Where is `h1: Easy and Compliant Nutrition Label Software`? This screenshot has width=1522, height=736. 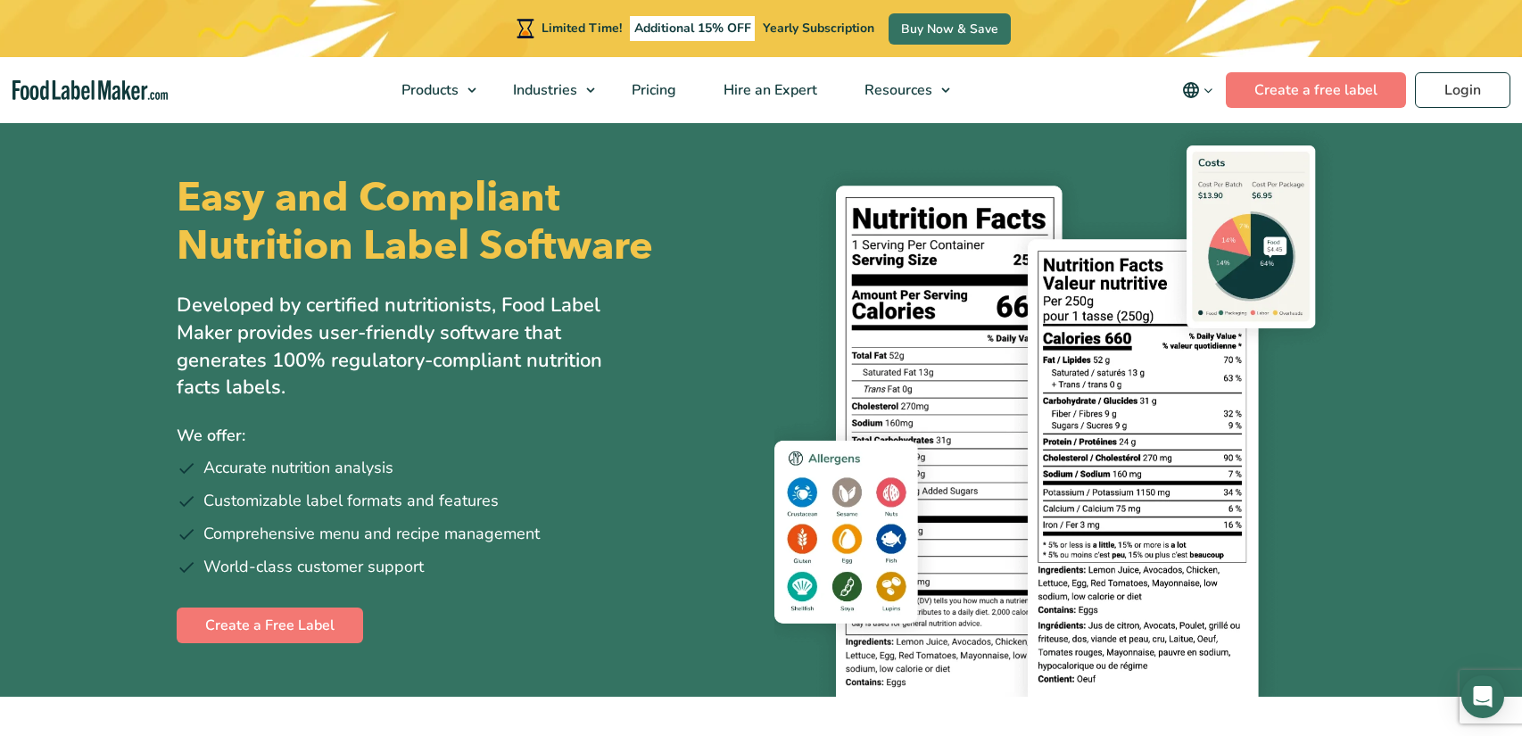
h1: Easy and Compliant Nutrition Label Software is located at coordinates (461, 222).